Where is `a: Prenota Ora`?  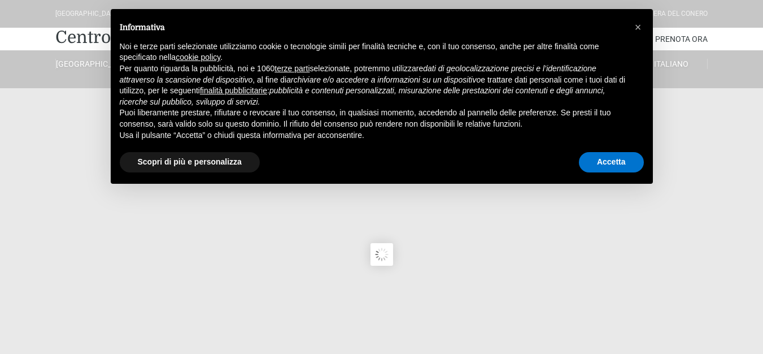 a: Prenota Ora is located at coordinates (681, 39).